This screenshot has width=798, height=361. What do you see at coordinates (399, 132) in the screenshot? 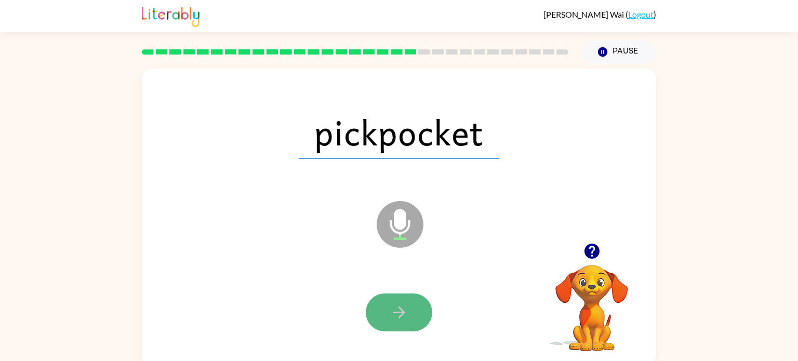
I see `span: pickpocket` at bounding box center [399, 132].